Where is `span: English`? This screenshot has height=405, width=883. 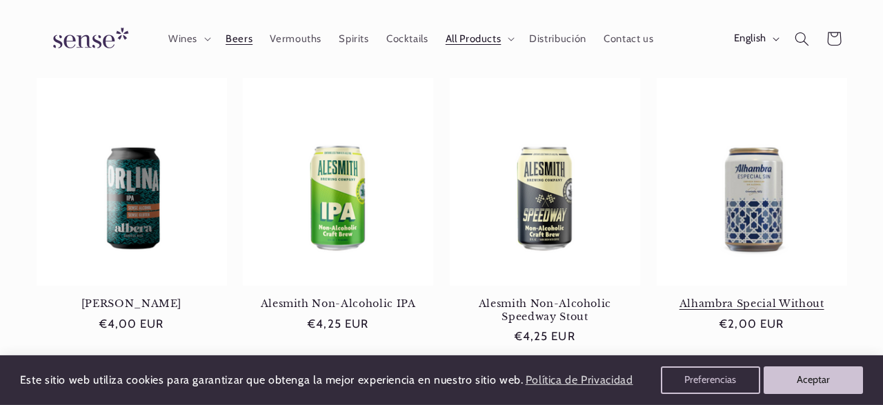 span: English is located at coordinates (750, 39).